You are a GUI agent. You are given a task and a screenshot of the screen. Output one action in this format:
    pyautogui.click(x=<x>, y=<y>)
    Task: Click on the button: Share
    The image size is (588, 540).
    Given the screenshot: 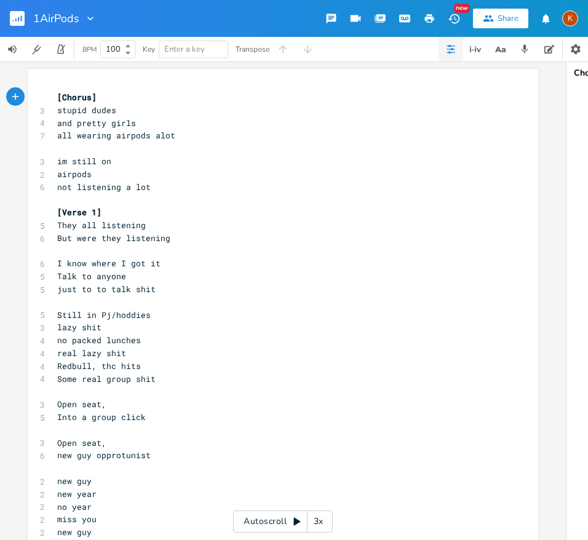 What is the action you would take?
    pyautogui.click(x=500, y=18)
    